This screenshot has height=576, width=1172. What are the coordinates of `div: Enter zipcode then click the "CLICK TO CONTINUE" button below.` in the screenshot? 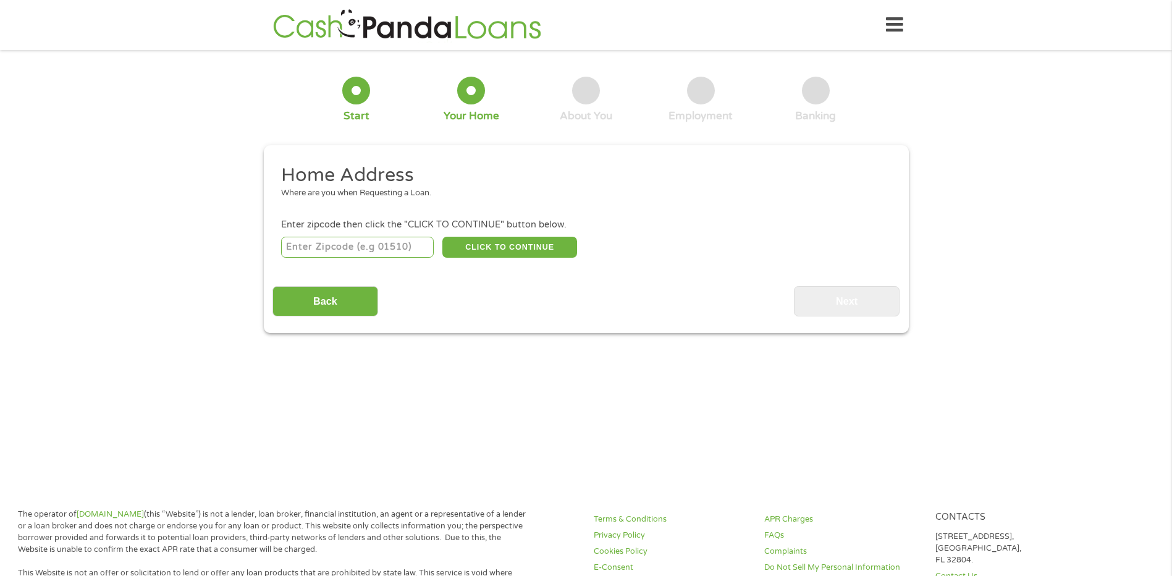 It's located at (585, 225).